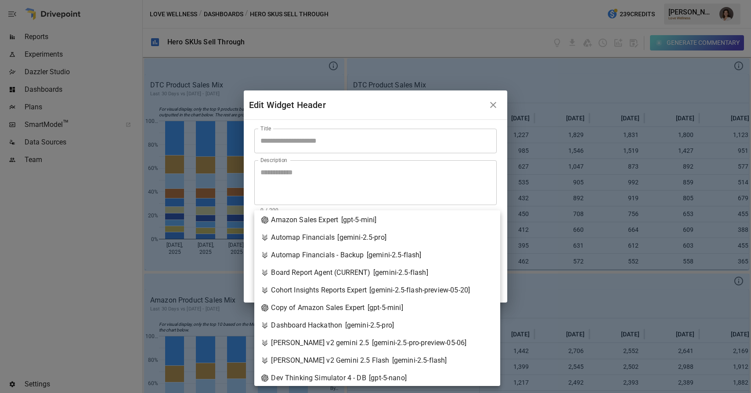  Describe the element at coordinates (388, 378) in the screenshot. I see `span: [ gpt-5-nano ]` at that location.